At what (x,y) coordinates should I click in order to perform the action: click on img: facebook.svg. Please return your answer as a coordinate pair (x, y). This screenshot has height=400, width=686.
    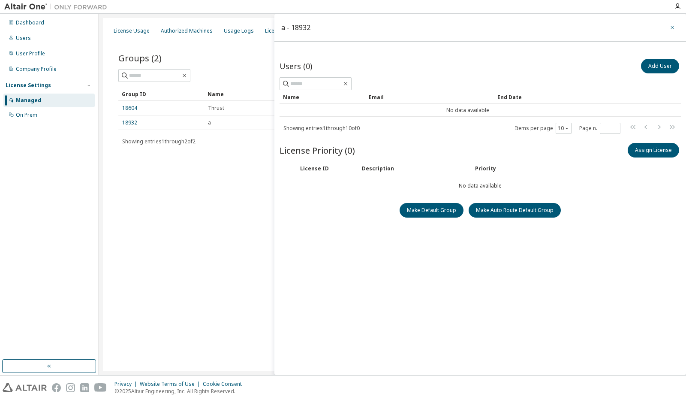
    Looking at the image, I should click on (56, 387).